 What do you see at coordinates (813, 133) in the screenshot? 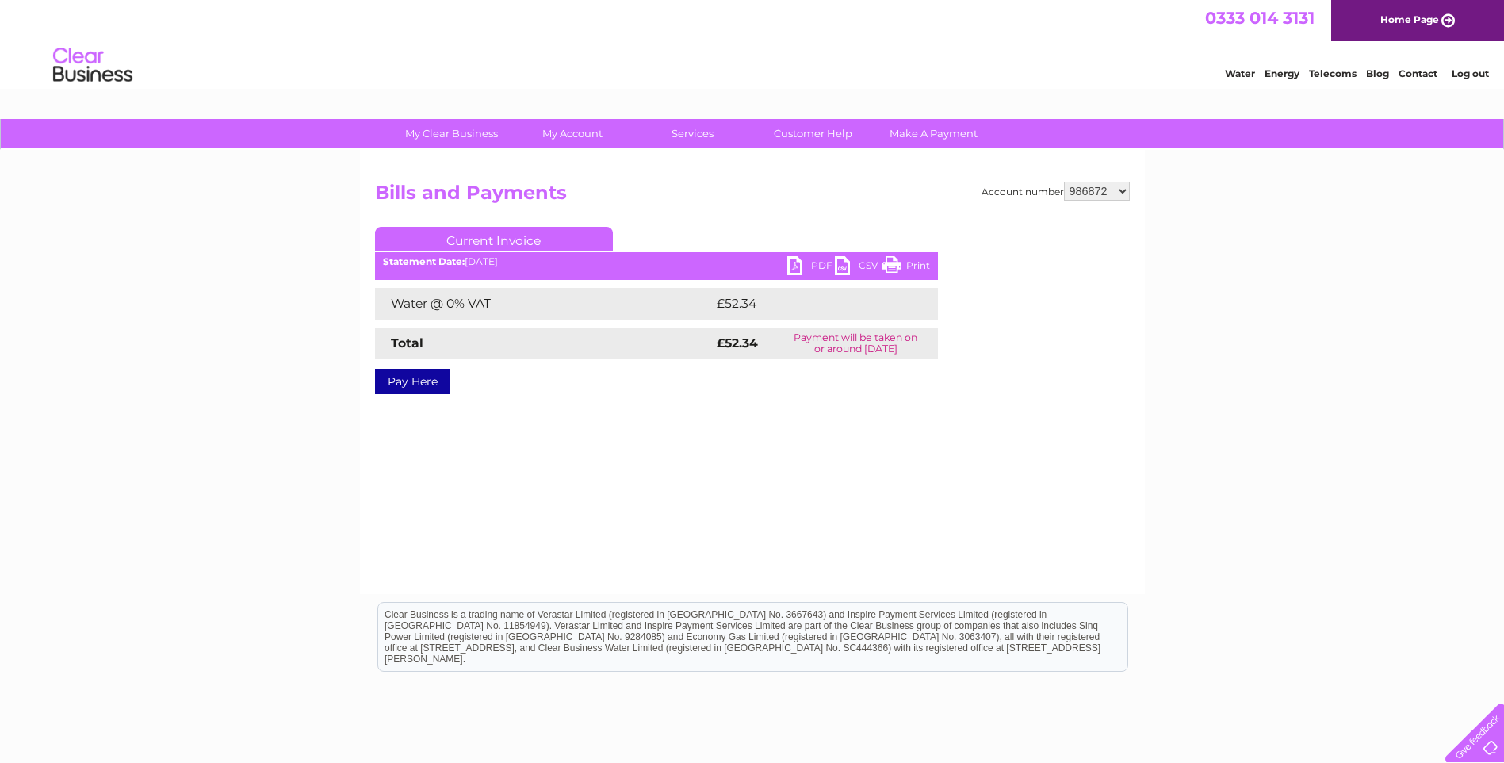
I see `a: Customer Help` at bounding box center [813, 133].